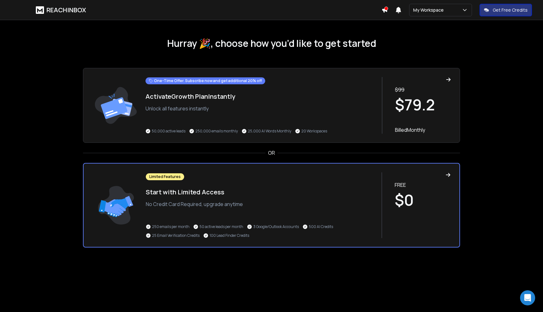 The height and width of the screenshot is (312, 543). I want to click on h1: Start with Limited Access, so click(261, 192).